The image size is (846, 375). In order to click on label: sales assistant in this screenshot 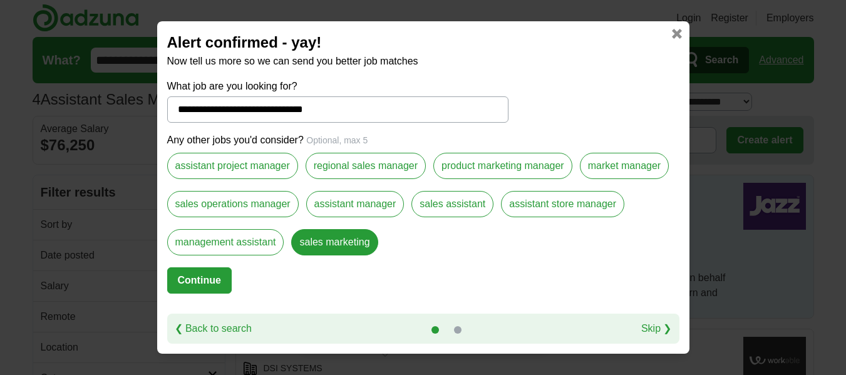, I will do `click(452, 204)`.